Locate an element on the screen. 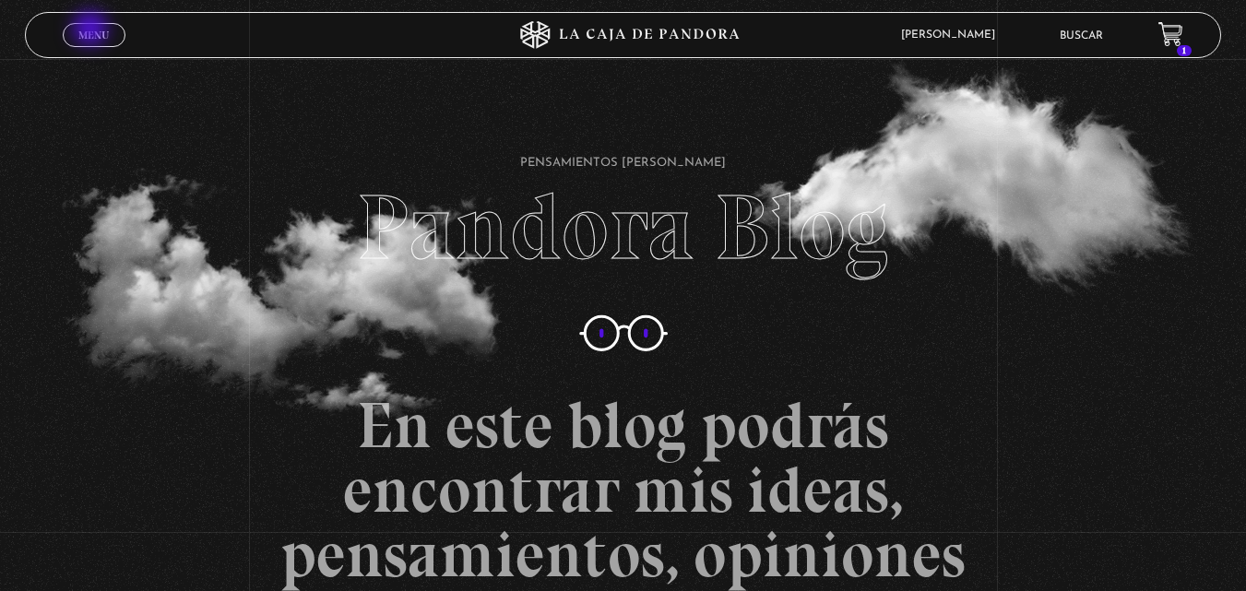 The width and height of the screenshot is (1246, 591). span: Menu is located at coordinates (93, 35).